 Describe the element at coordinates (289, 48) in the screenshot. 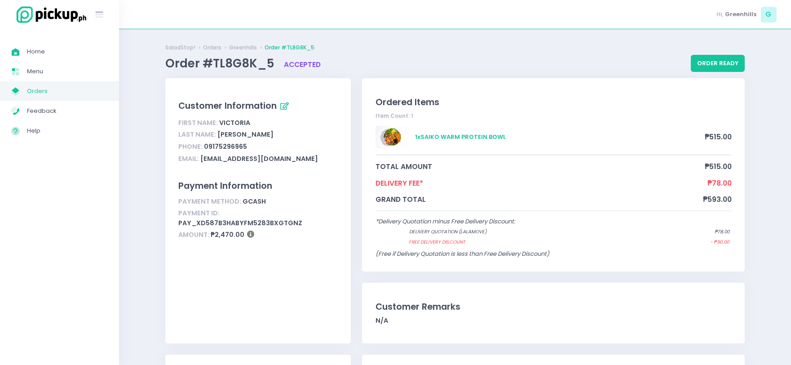

I see `a: Order #TL8G8K_5` at that location.